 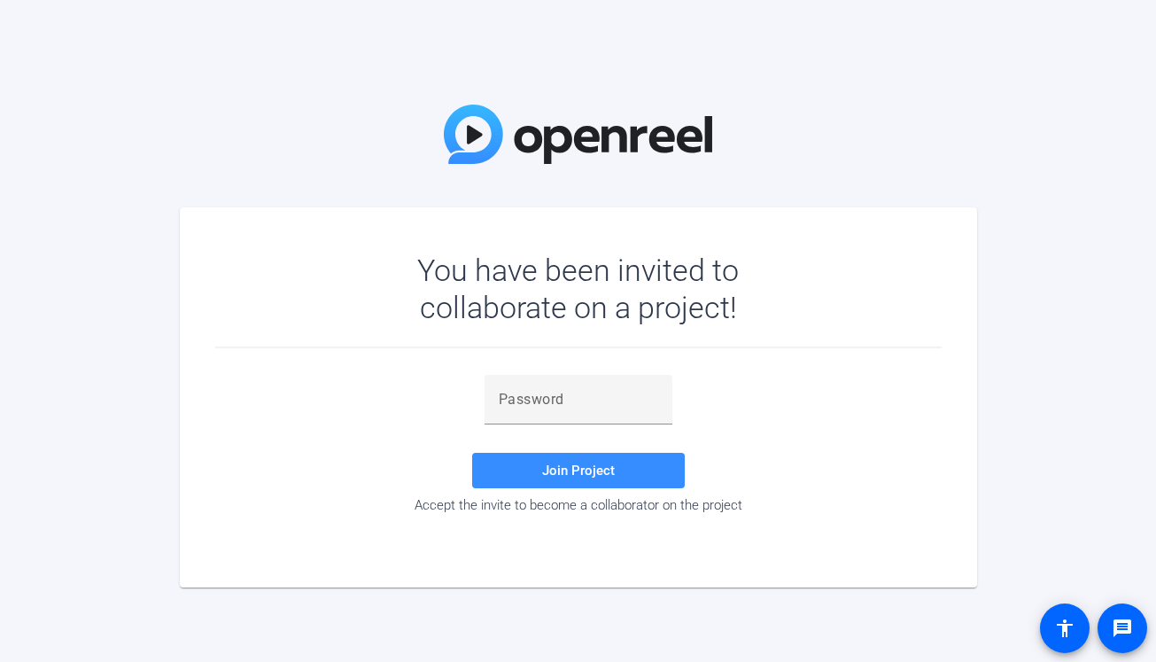 What do you see at coordinates (578, 399) in the screenshot?
I see `input: Password` at bounding box center [578, 399].